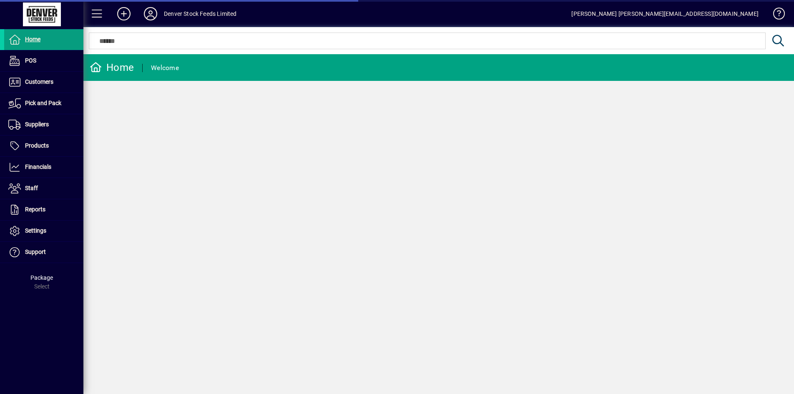 The width and height of the screenshot is (794, 394). What do you see at coordinates (44, 82) in the screenshot?
I see `a: Customers` at bounding box center [44, 82].